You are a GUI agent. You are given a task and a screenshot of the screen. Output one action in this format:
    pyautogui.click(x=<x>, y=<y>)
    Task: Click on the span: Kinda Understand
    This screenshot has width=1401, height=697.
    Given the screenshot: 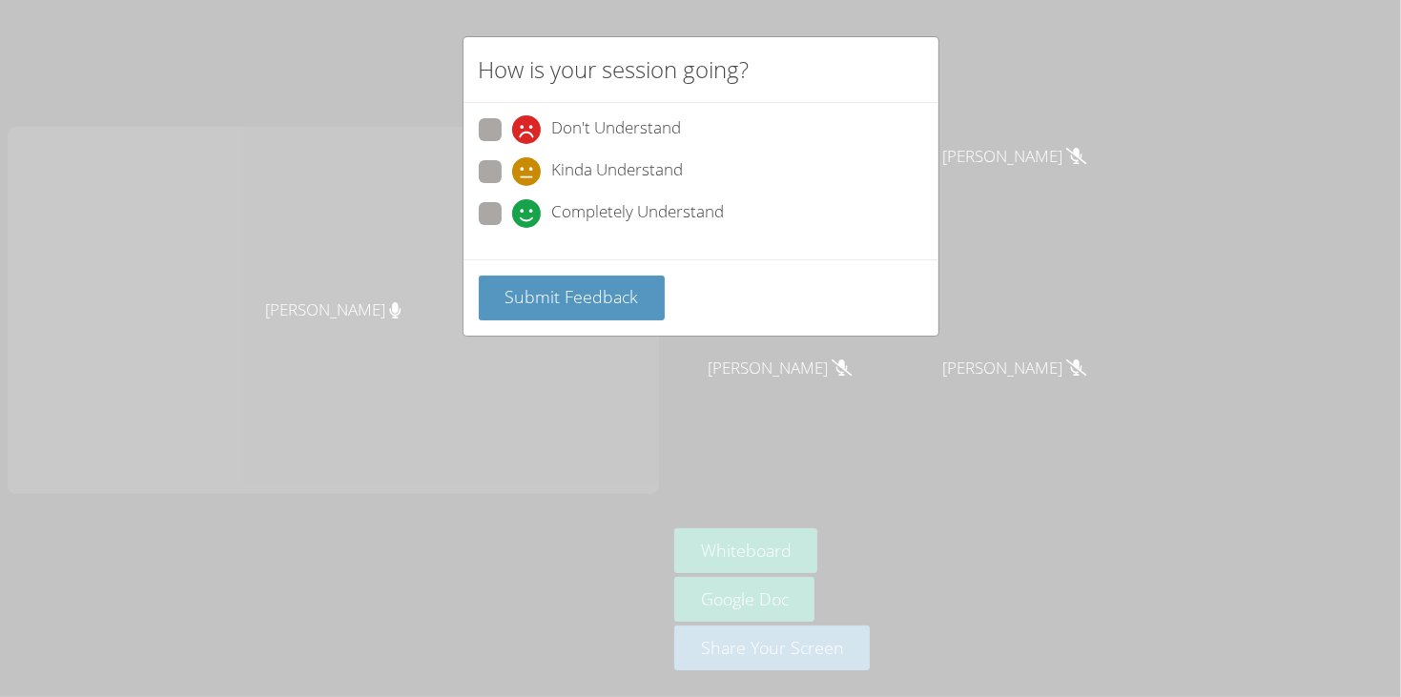 What is the action you would take?
    pyautogui.click(x=618, y=172)
    